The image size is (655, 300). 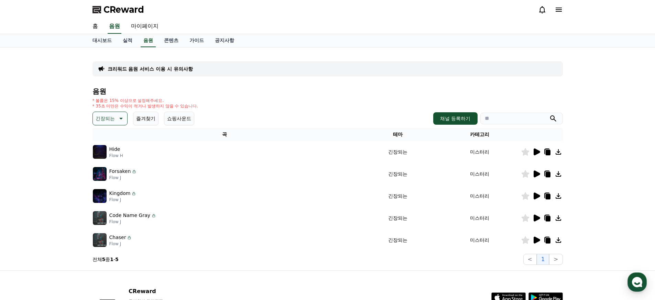 What do you see at coordinates (145, 26) in the screenshot?
I see `a: 마이페이지` at bounding box center [145, 26].